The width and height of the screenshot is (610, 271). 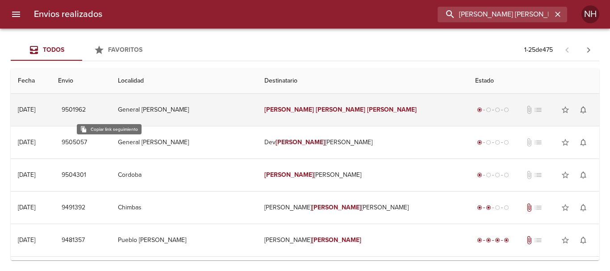 What do you see at coordinates (590, 14) in the screenshot?
I see `div: Abrir información de usuario` at bounding box center [590, 14].